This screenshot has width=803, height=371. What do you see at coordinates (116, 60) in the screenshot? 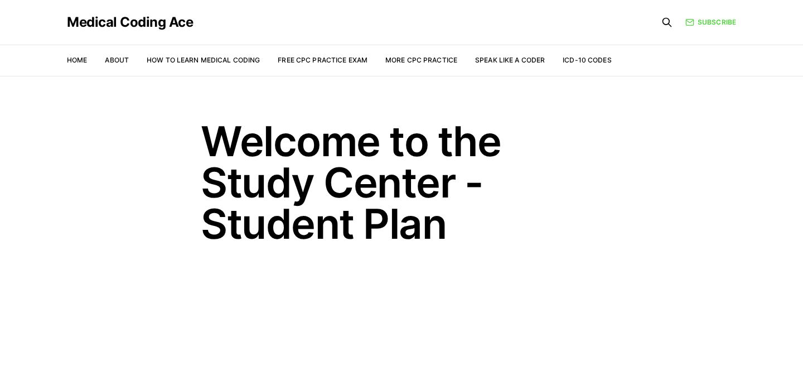
I see `a: About` at bounding box center [116, 60].